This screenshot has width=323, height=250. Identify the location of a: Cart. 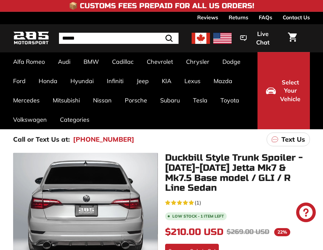
(292, 38).